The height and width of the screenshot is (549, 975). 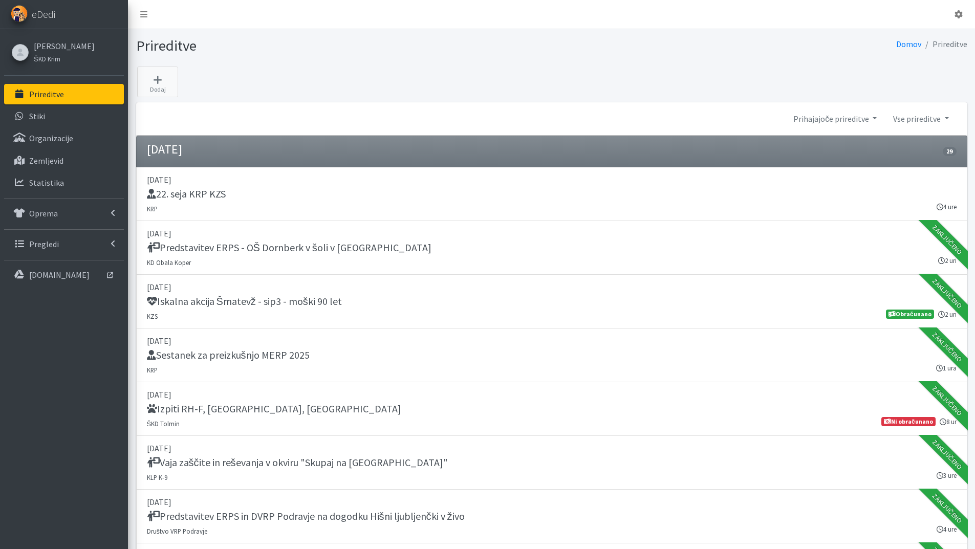 I want to click on a: Vse prireditve, so click(x=920, y=119).